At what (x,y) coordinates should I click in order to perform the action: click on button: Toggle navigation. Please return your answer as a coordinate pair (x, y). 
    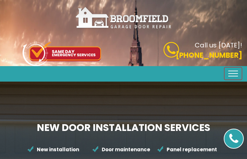
    Looking at the image, I should click on (233, 74).